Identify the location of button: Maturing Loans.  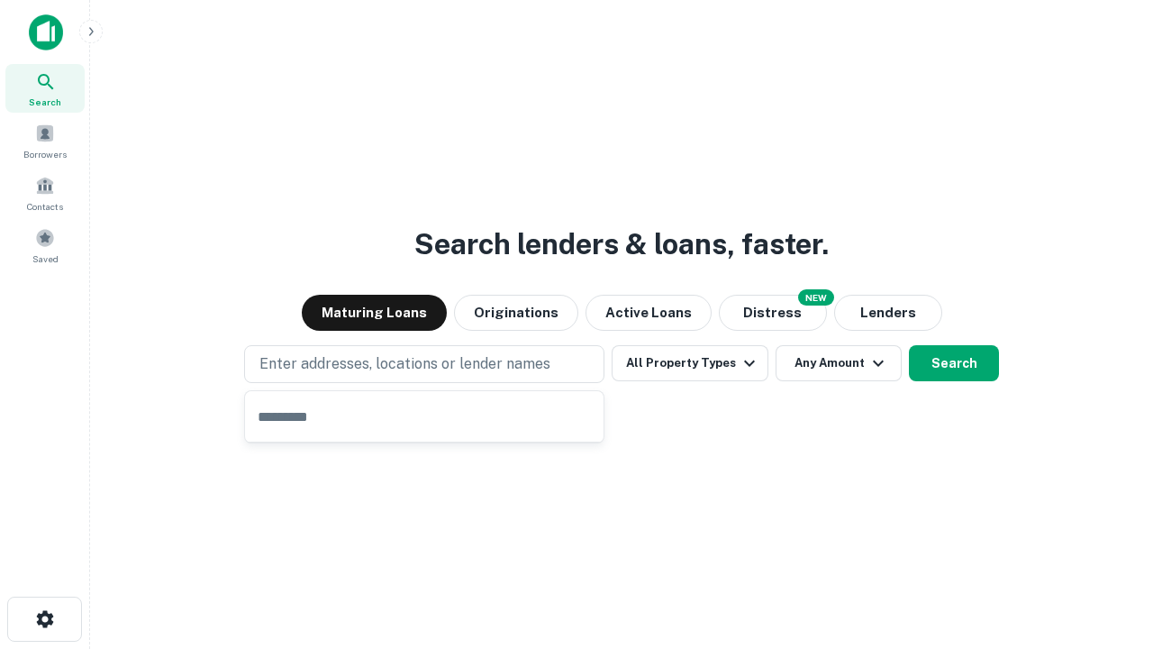
(374, 313).